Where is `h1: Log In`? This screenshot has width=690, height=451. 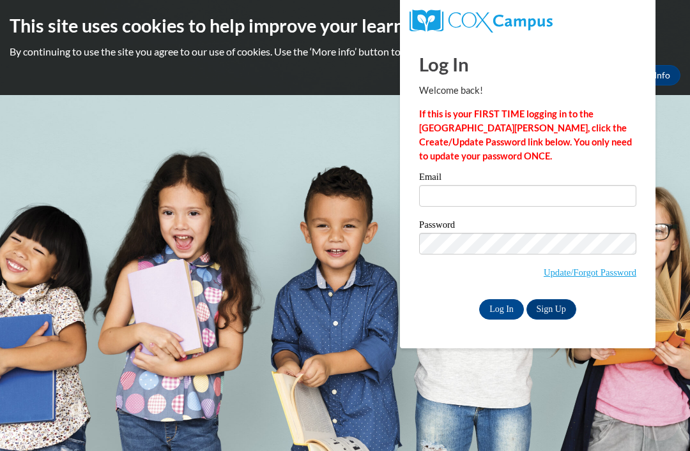
h1: Log In is located at coordinates (527, 64).